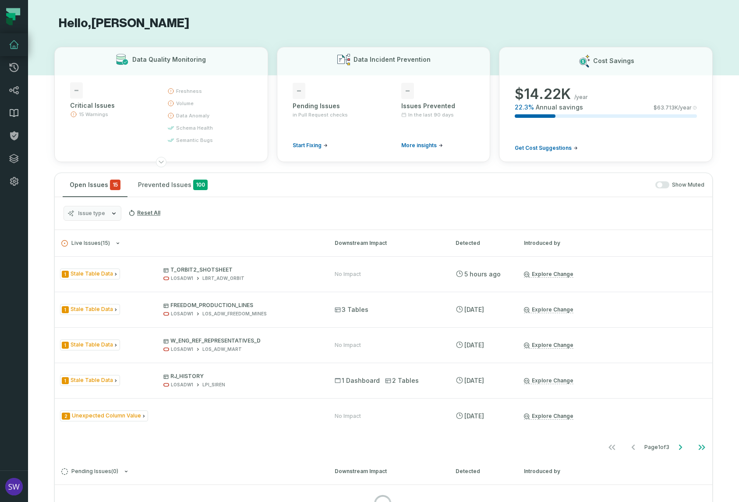  I want to click on div: Critical Issues, so click(111, 106).